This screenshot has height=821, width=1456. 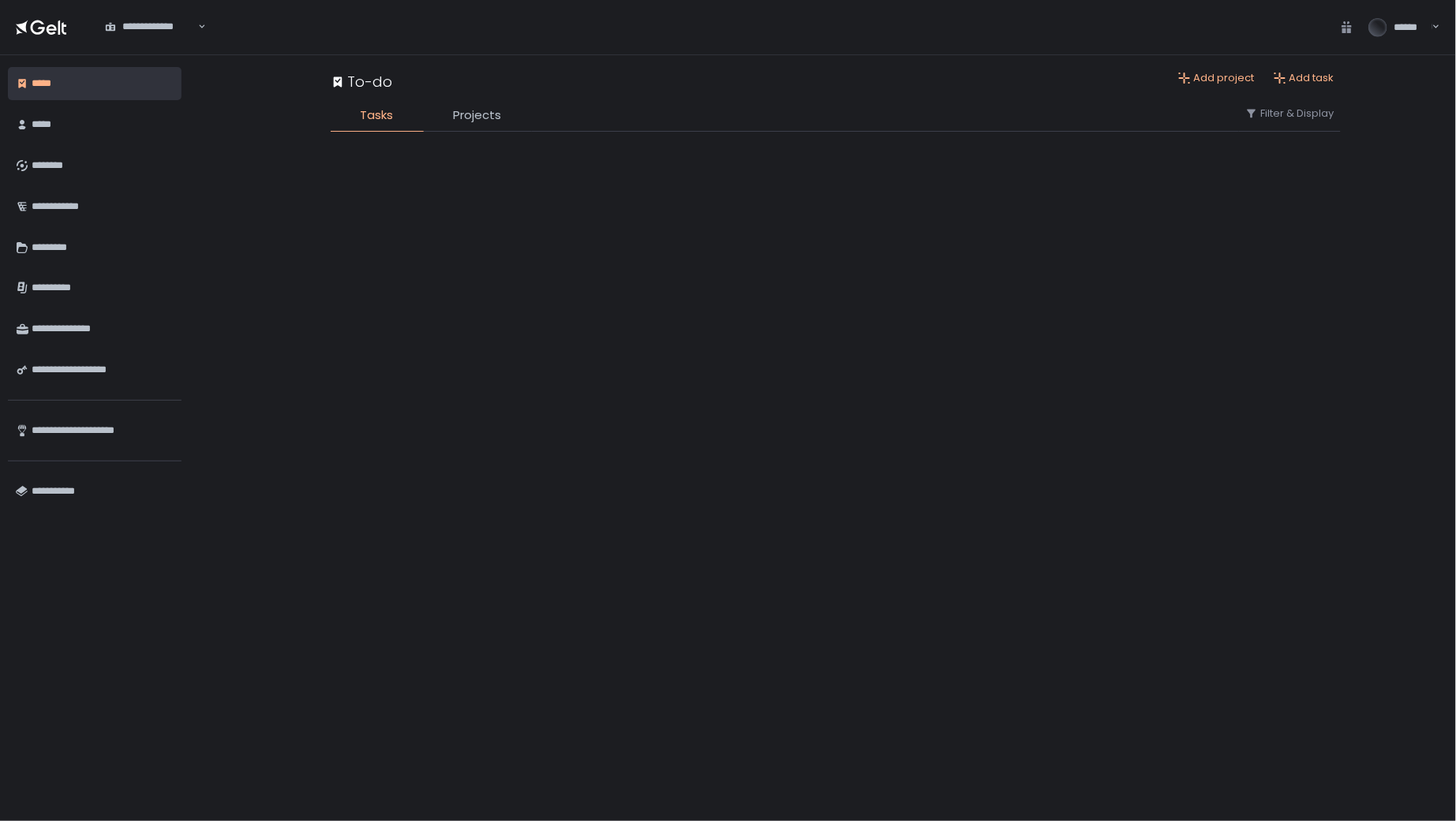 What do you see at coordinates (1289, 114) in the screenshot?
I see `button: Filter & Display` at bounding box center [1289, 114].